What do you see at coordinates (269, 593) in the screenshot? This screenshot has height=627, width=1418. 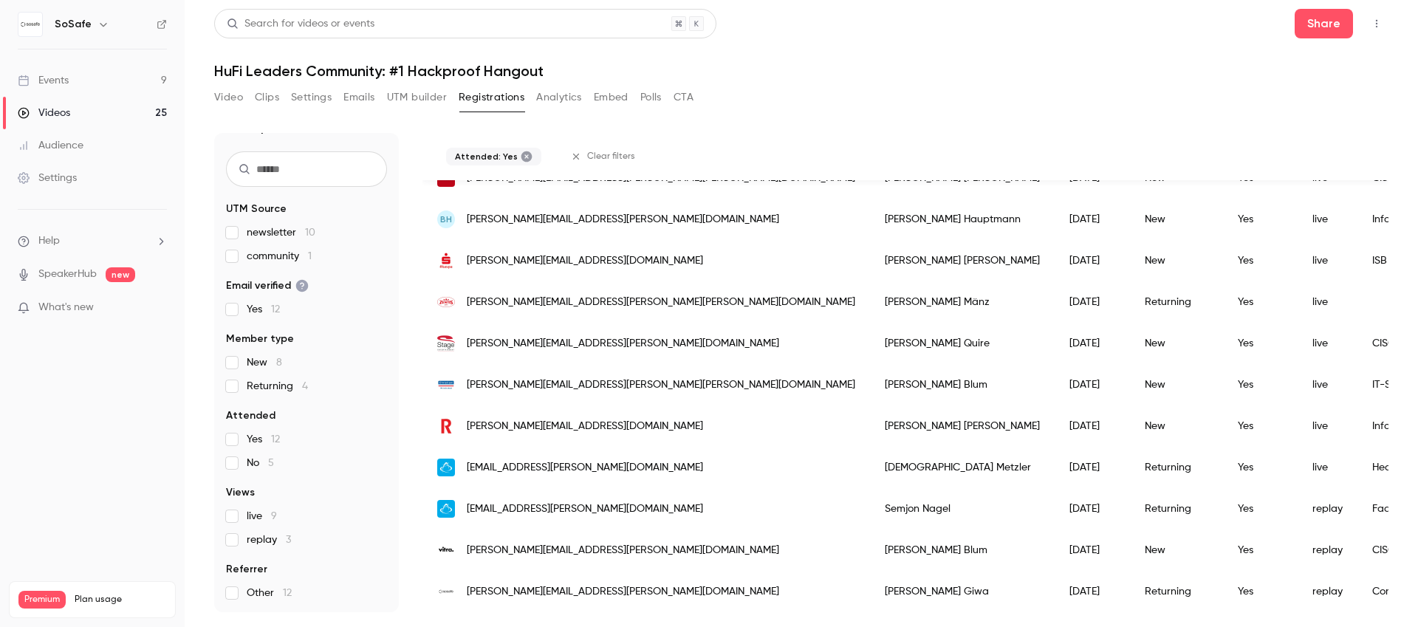 I see `span: Other` at bounding box center [269, 593].